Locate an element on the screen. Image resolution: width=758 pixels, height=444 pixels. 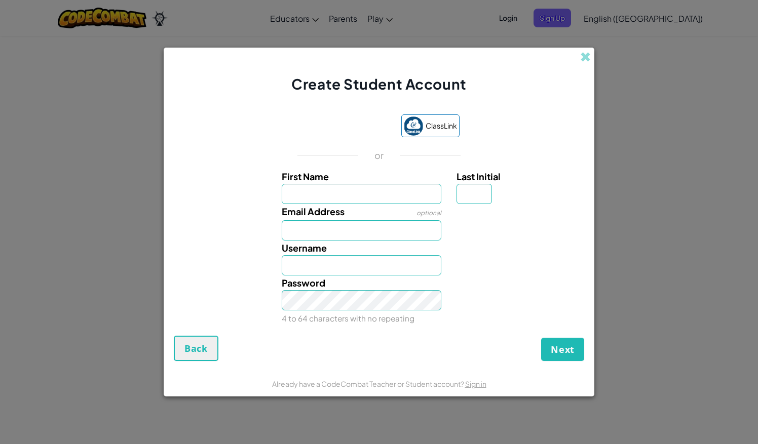
span: Already have a CodeCombat Teacher or Student account? is located at coordinates (368, 384).